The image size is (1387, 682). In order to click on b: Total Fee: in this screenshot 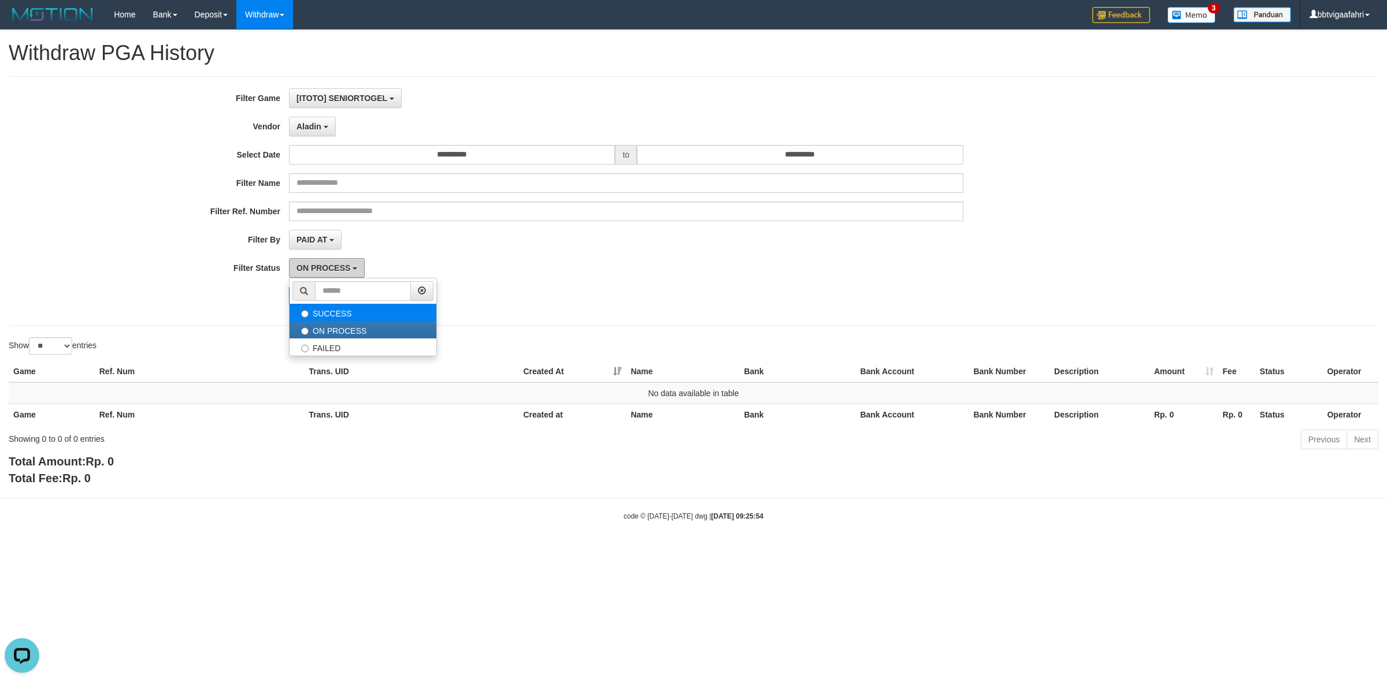, I will do `click(50, 478)`.